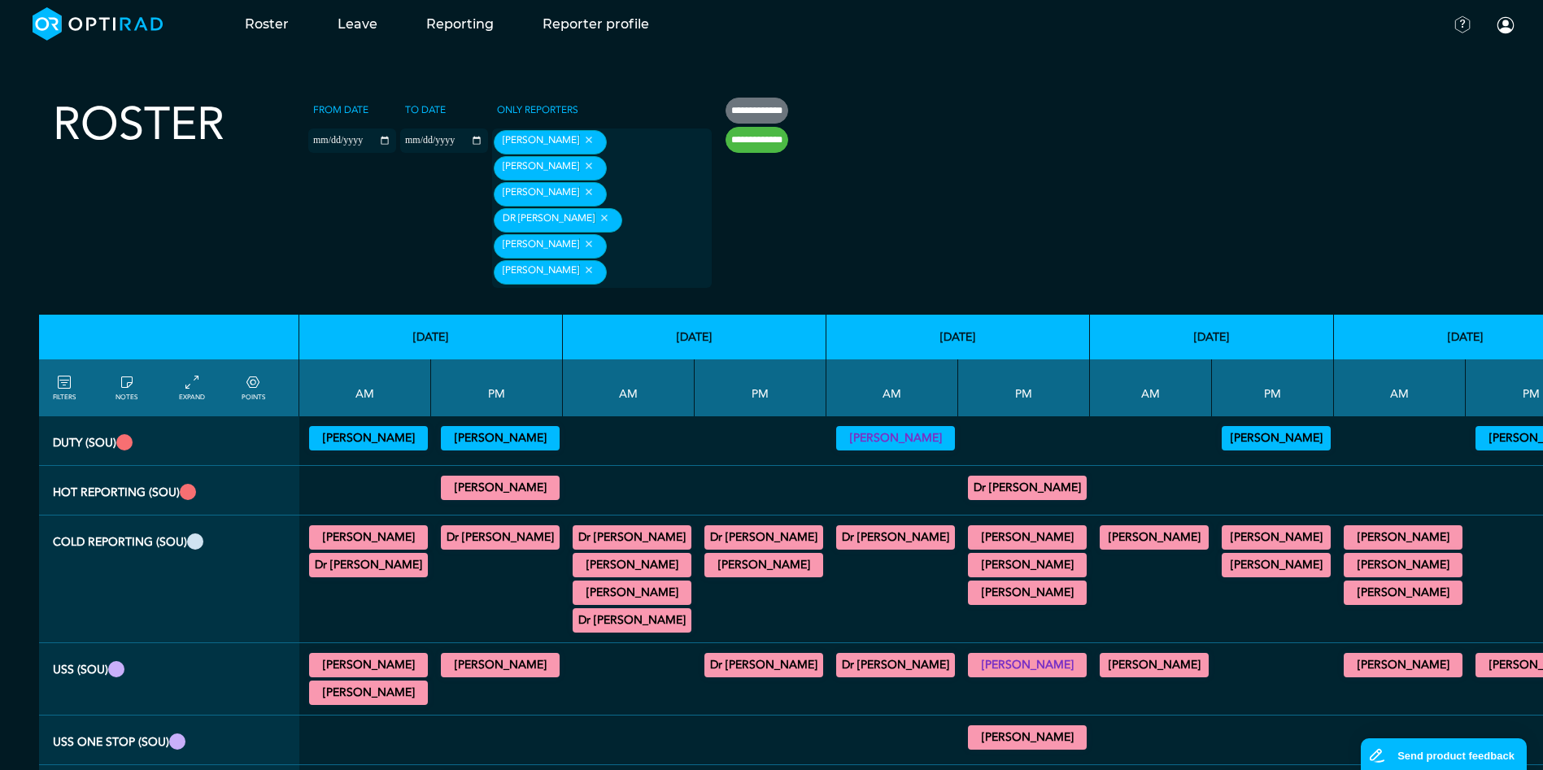 The image size is (1543, 770). I want to click on label: From date, so click(341, 110).